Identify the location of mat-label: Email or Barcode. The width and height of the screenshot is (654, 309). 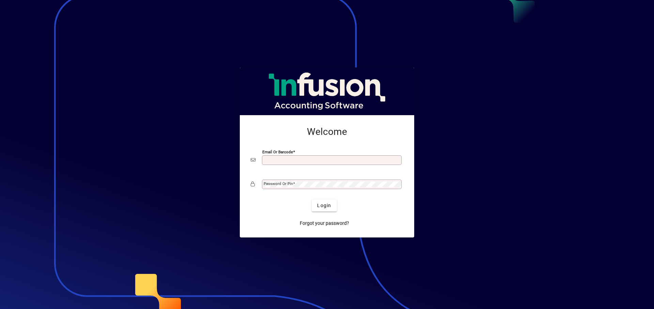
(278, 152).